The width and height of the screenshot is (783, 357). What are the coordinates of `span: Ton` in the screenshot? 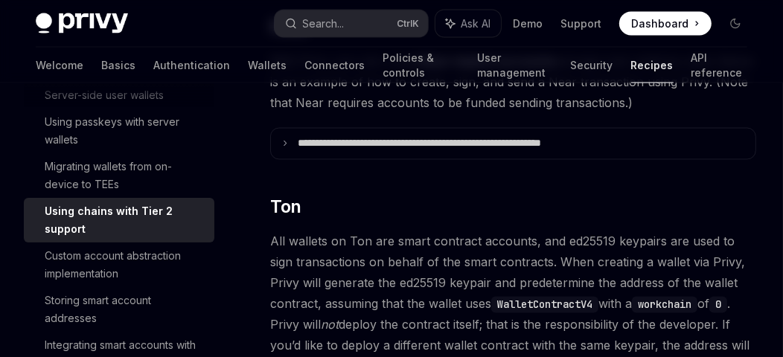 It's located at (285, 208).